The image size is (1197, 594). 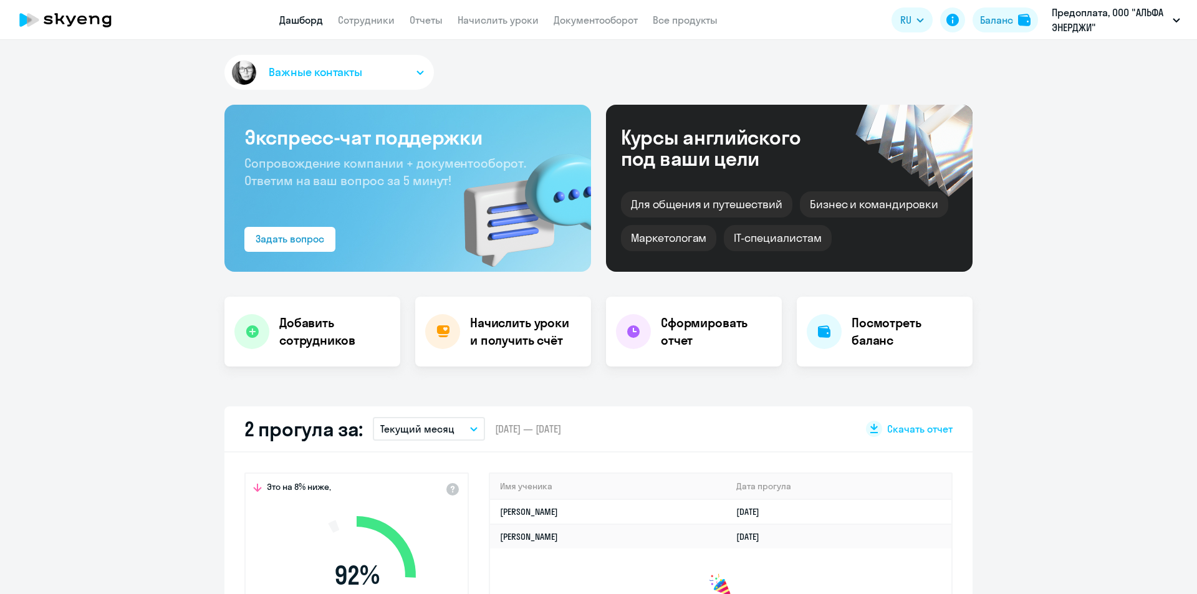 What do you see at coordinates (244, 72) in the screenshot?
I see `img: avatar` at bounding box center [244, 72].